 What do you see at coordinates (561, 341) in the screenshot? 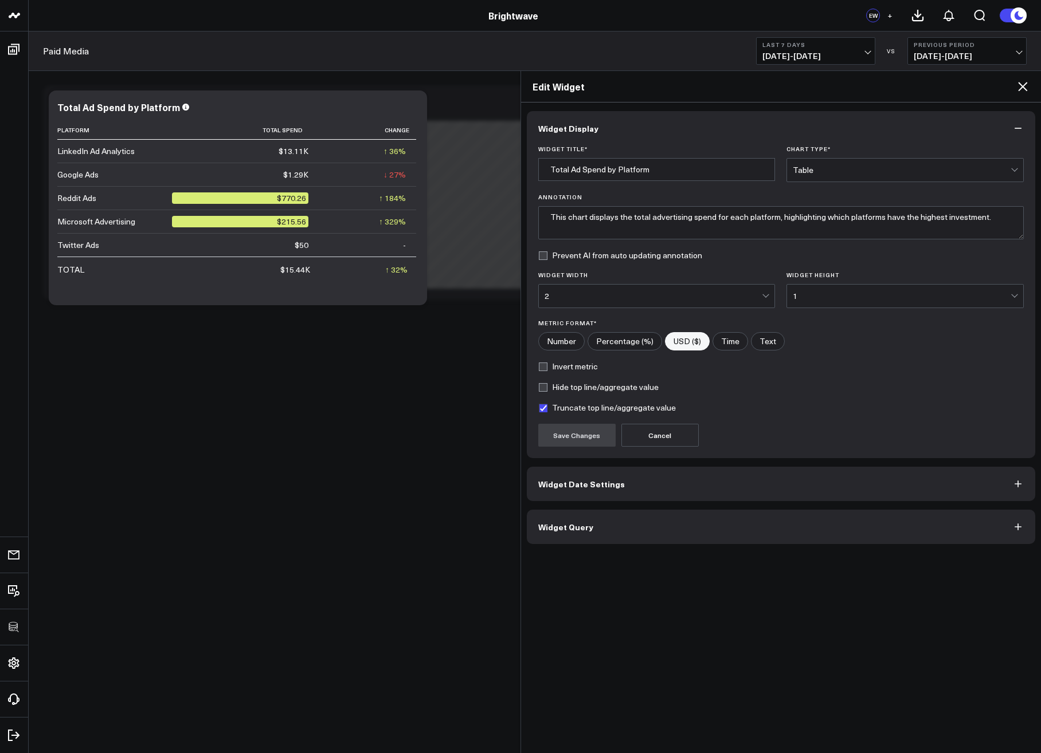
I see `label: Number` at bounding box center [561, 341].